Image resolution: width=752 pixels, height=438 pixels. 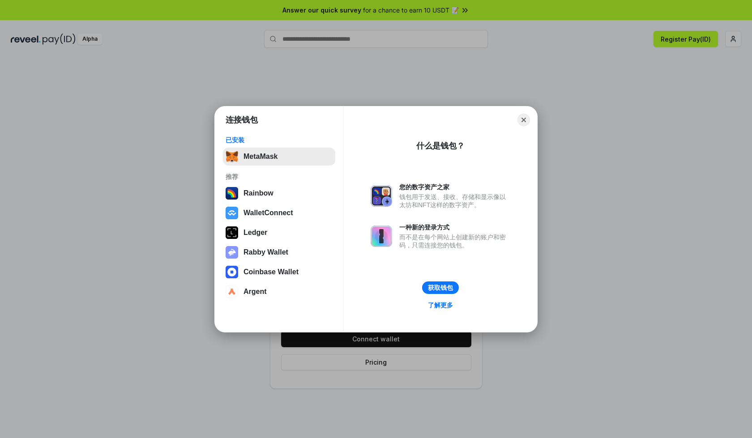 What do you see at coordinates (266, 252) in the screenshot?
I see `div: Rabby Wallet` at bounding box center [266, 252].